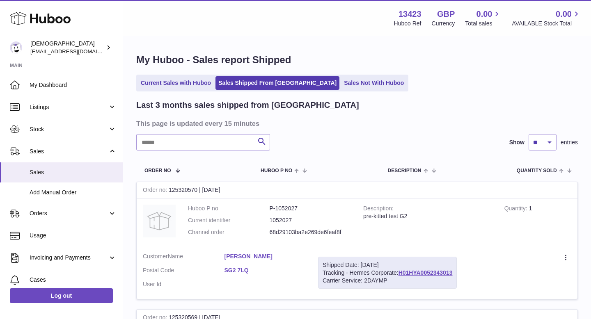 Image resolution: width=591 pixels, height=319 pixels. Describe the element at coordinates (404, 171) in the screenshot. I see `span: Description` at that location.